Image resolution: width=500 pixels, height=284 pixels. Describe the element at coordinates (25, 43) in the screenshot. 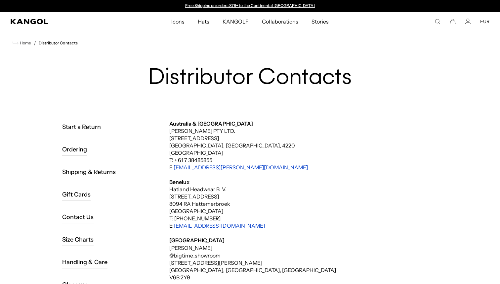

I see `span: Home` at that location.